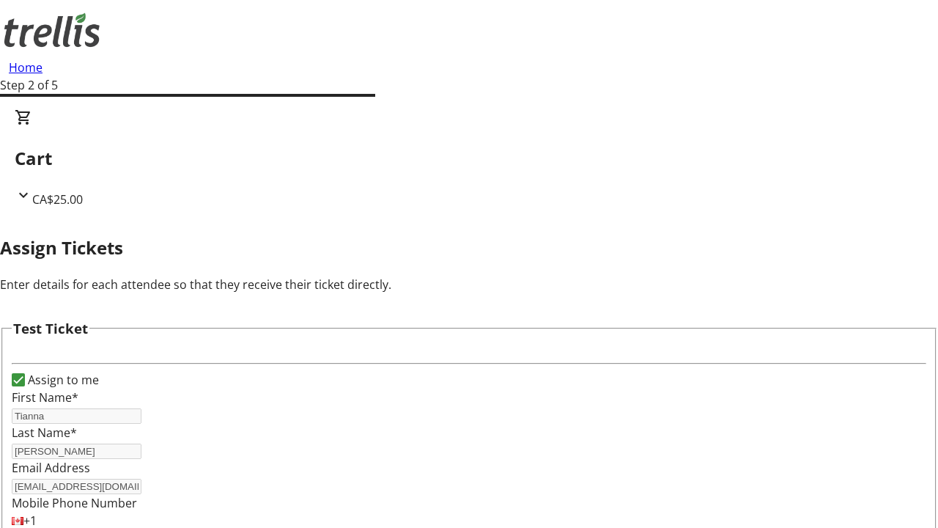  What do you see at coordinates (62, 380) in the screenshot?
I see `label: Assign to me` at bounding box center [62, 380].